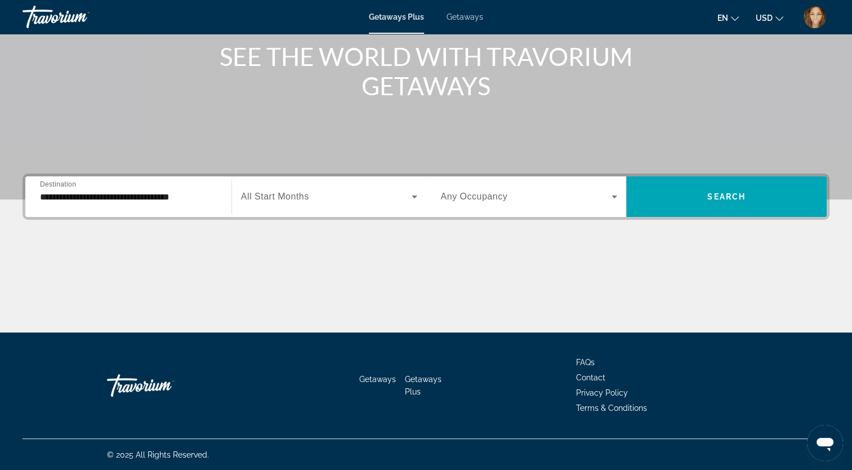 The image size is (852, 470). I want to click on h1: SEE THE WORLD WITH TRAVORIUM GETAWAYS, so click(427, 71).